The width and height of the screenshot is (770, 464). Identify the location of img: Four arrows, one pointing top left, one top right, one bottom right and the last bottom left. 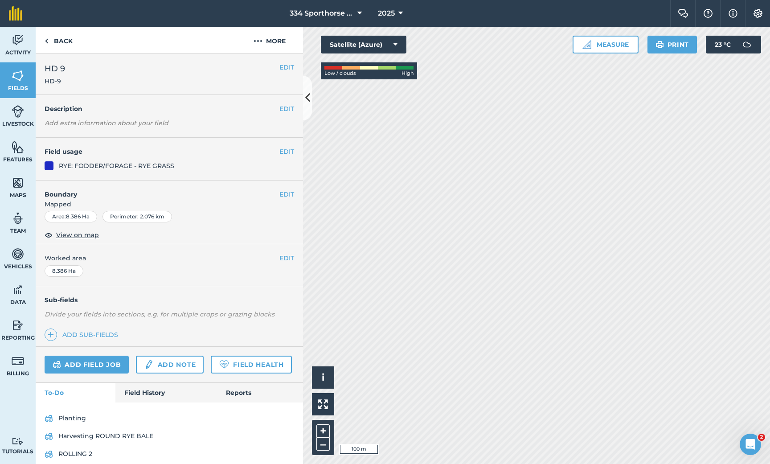
(323, 404).